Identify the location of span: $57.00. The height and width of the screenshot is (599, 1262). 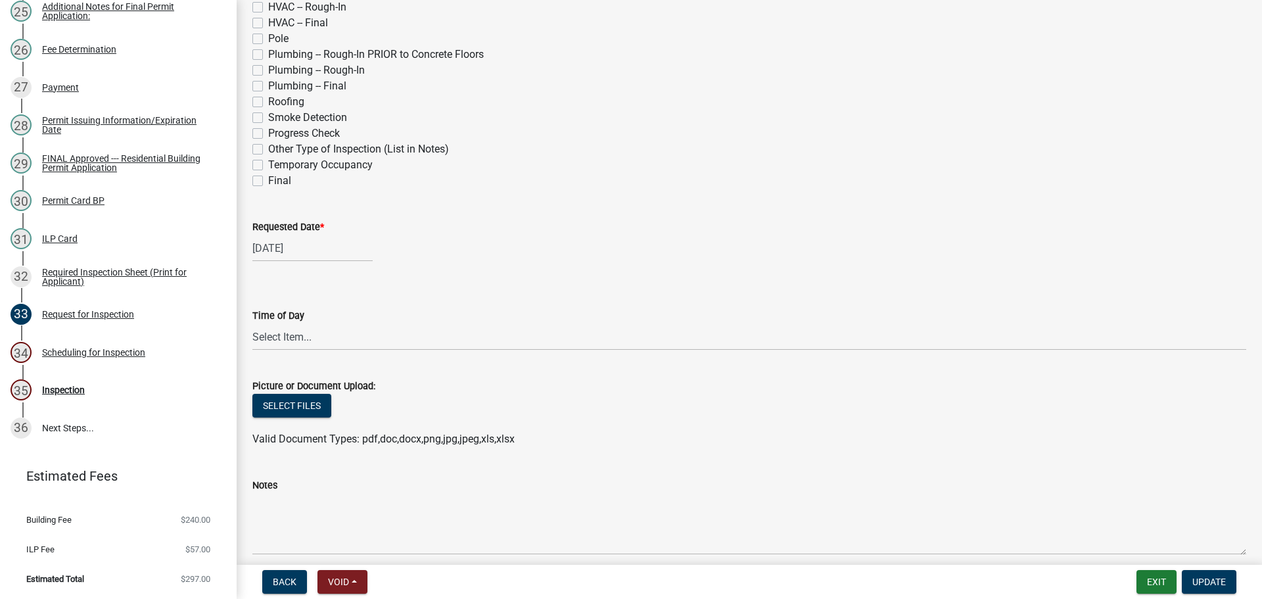
(198, 549).